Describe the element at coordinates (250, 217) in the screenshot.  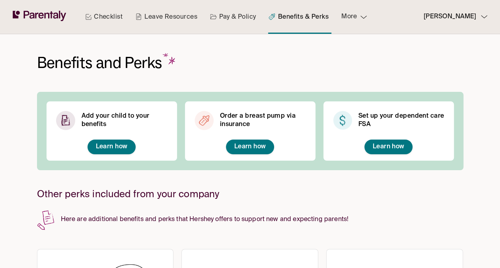
I see `p: Here are additional benefits and perks that Hershey offers to support new and expecting parents!` at that location.